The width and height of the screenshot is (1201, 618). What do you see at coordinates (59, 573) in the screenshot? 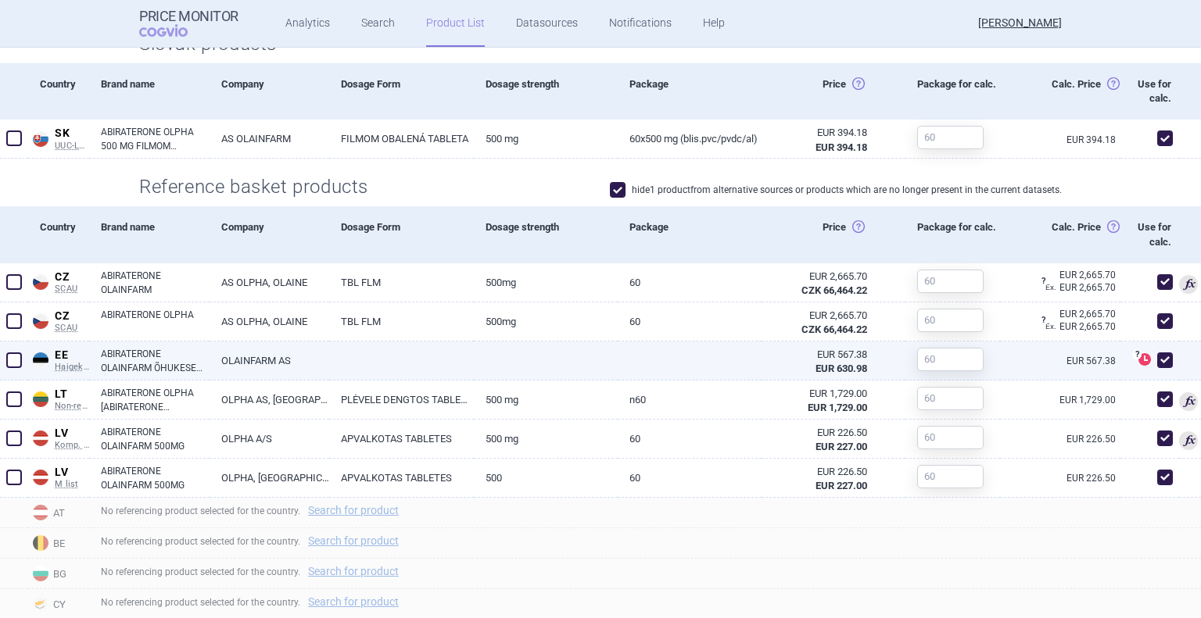
I see `span: BG` at bounding box center [59, 573].